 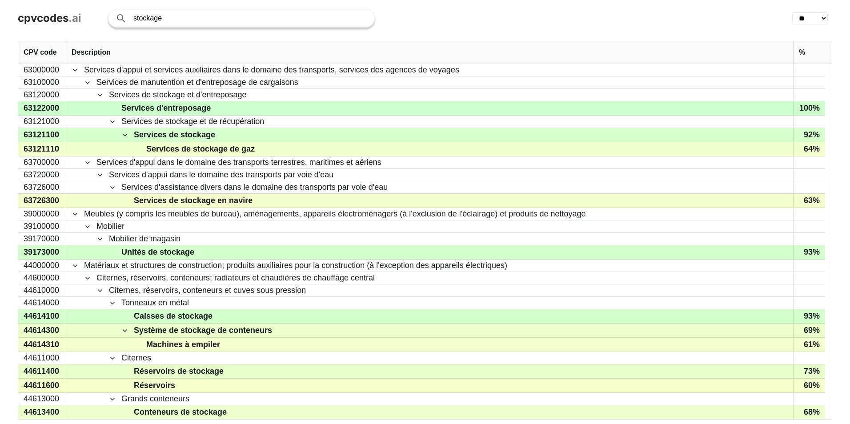 I want to click on span: Réservoirs, so click(x=154, y=385).